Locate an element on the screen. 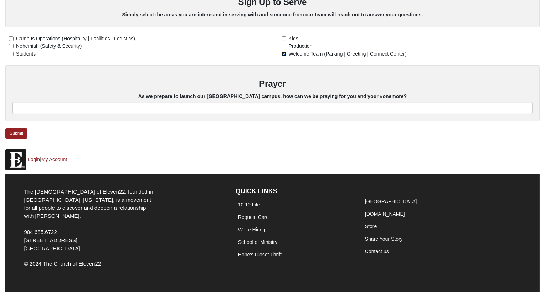  a: Store is located at coordinates (371, 226).